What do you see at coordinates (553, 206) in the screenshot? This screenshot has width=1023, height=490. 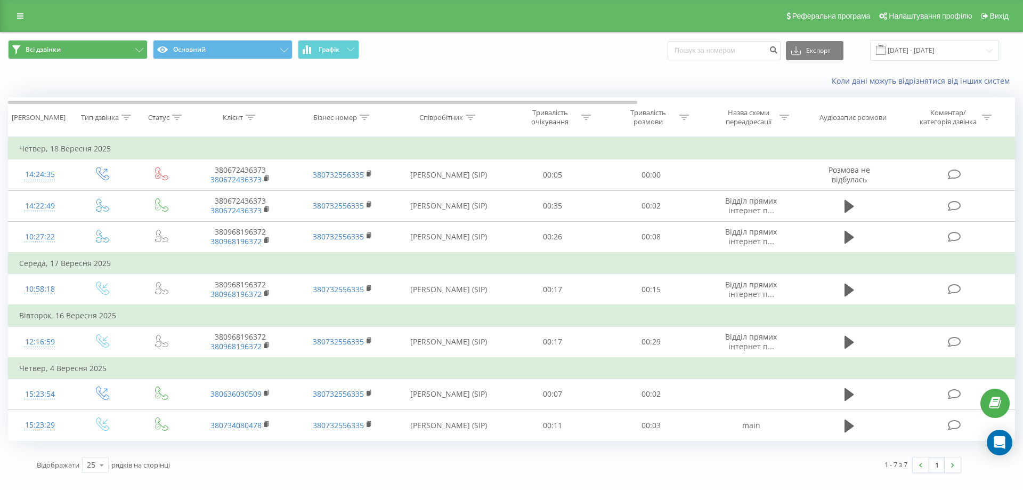 I see `td: 00:35` at bounding box center [553, 206].